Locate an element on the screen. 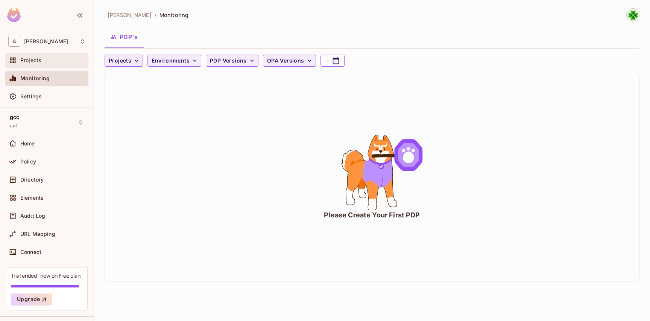  span: Directory is located at coordinates (32, 180).